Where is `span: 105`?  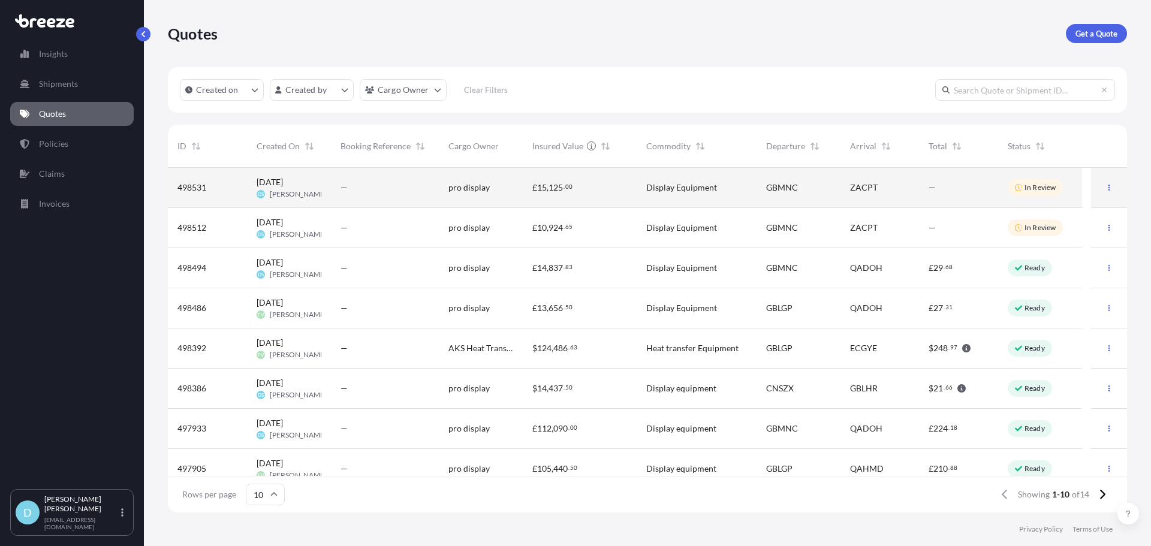 span: 105 is located at coordinates (544, 469).